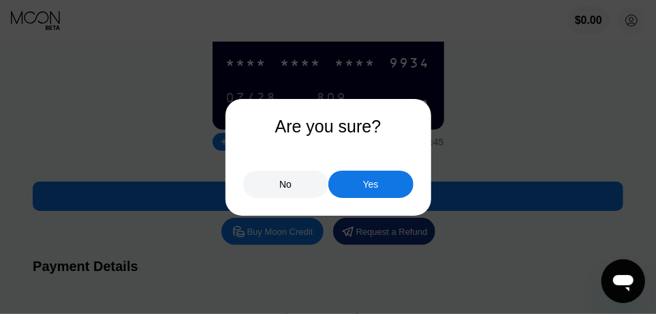 The height and width of the screenshot is (314, 656). Describe the element at coordinates (371, 184) in the screenshot. I see `div: Yes` at that location.